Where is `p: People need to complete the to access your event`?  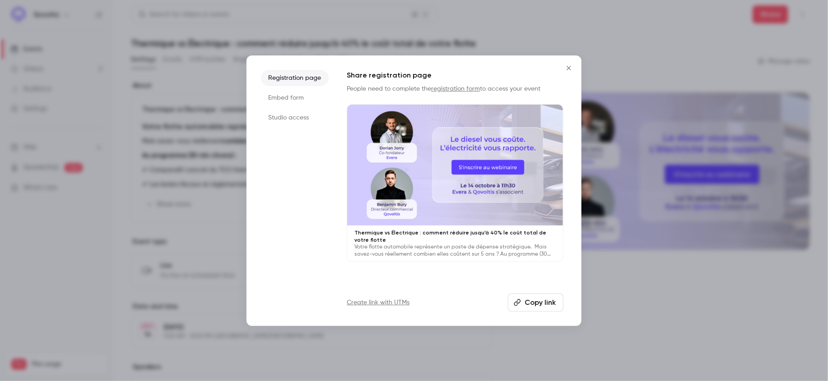 p: People need to complete the to access your event is located at coordinates (455, 89).